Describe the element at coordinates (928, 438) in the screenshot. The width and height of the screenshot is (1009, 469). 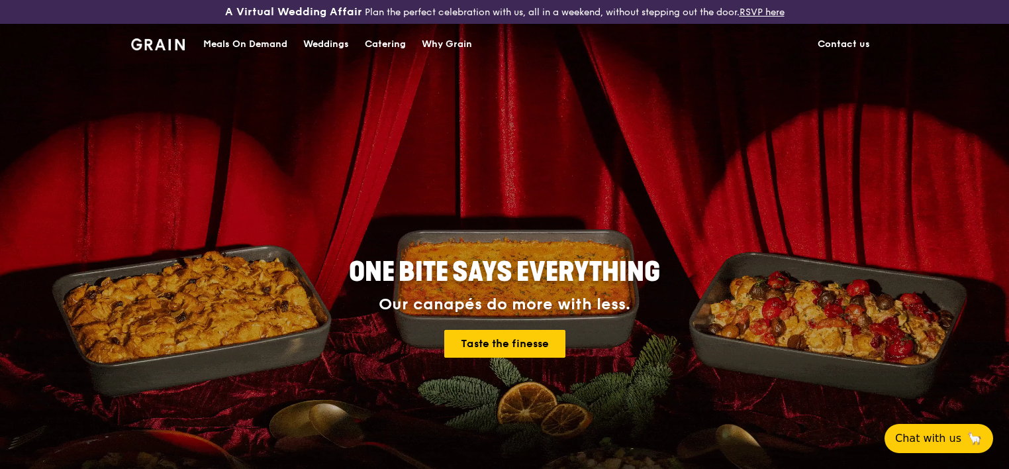
I see `span: Chat with us` at that location.